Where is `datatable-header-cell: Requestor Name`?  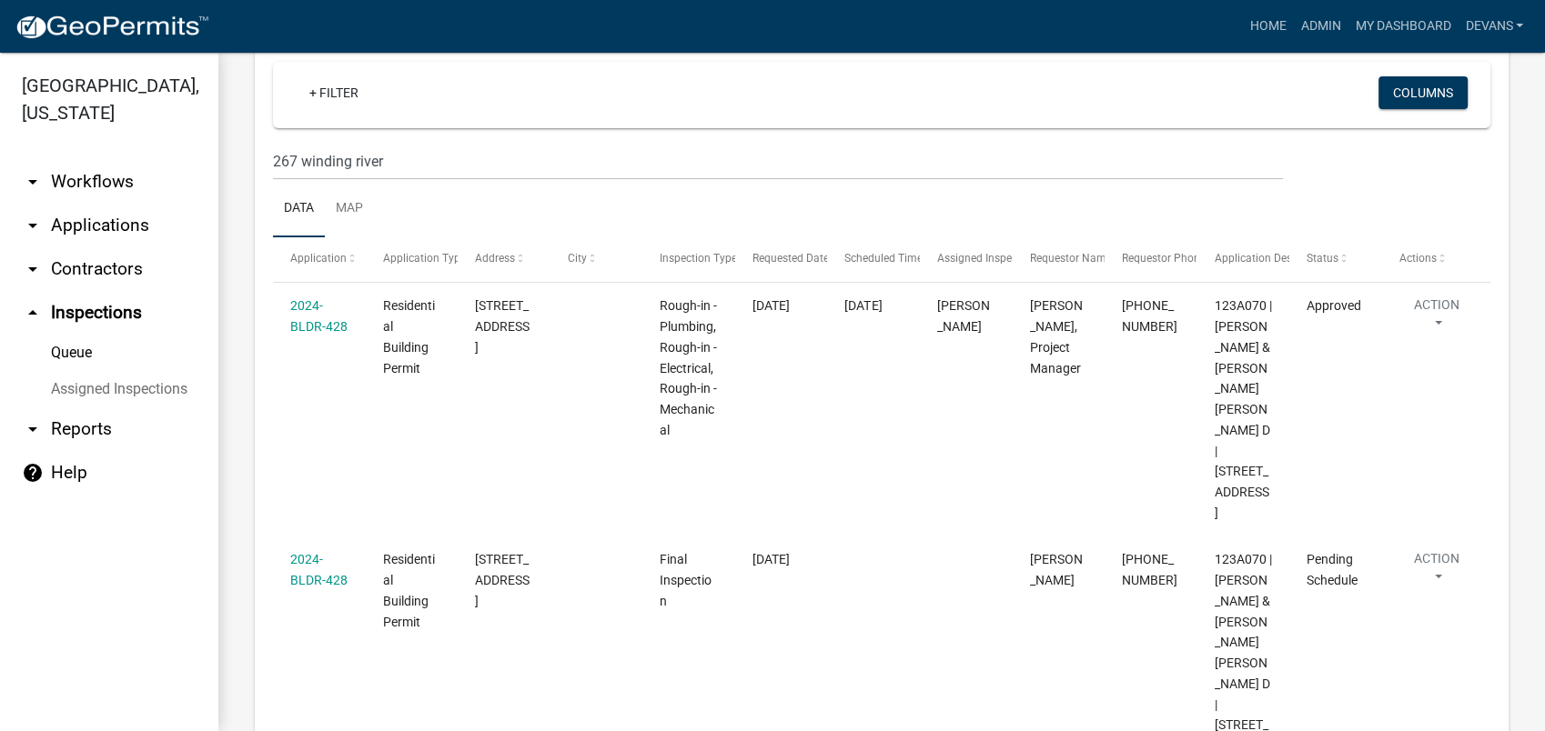 datatable-header-cell: Requestor Name is located at coordinates (1058, 259).